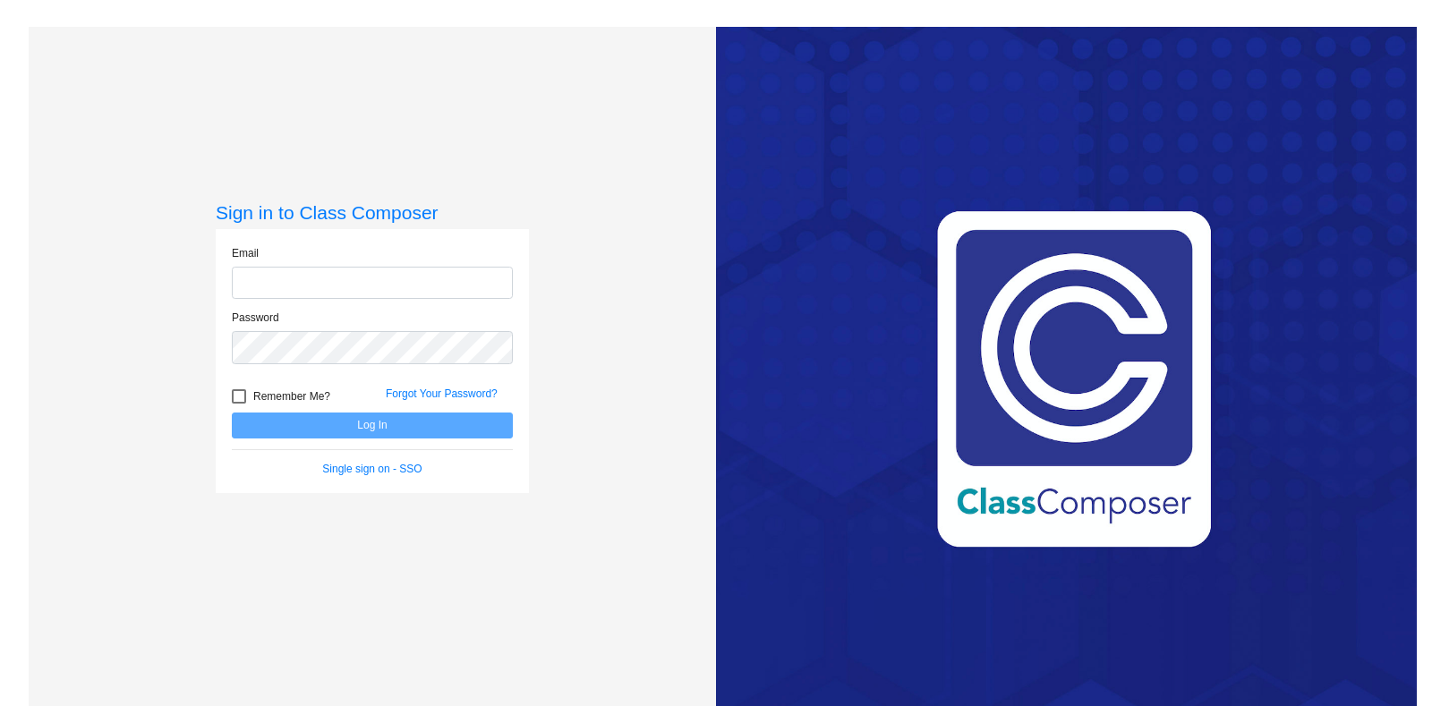 This screenshot has height=706, width=1432. What do you see at coordinates (292, 396) in the screenshot?
I see `span: Remember Me?` at bounding box center [292, 396].